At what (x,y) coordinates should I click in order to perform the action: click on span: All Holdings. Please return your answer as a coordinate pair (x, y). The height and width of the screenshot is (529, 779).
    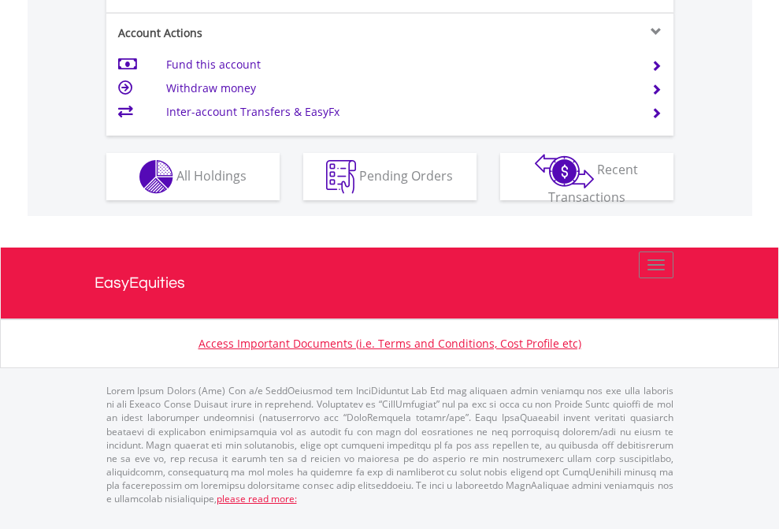
    Looking at the image, I should click on (211, 175).